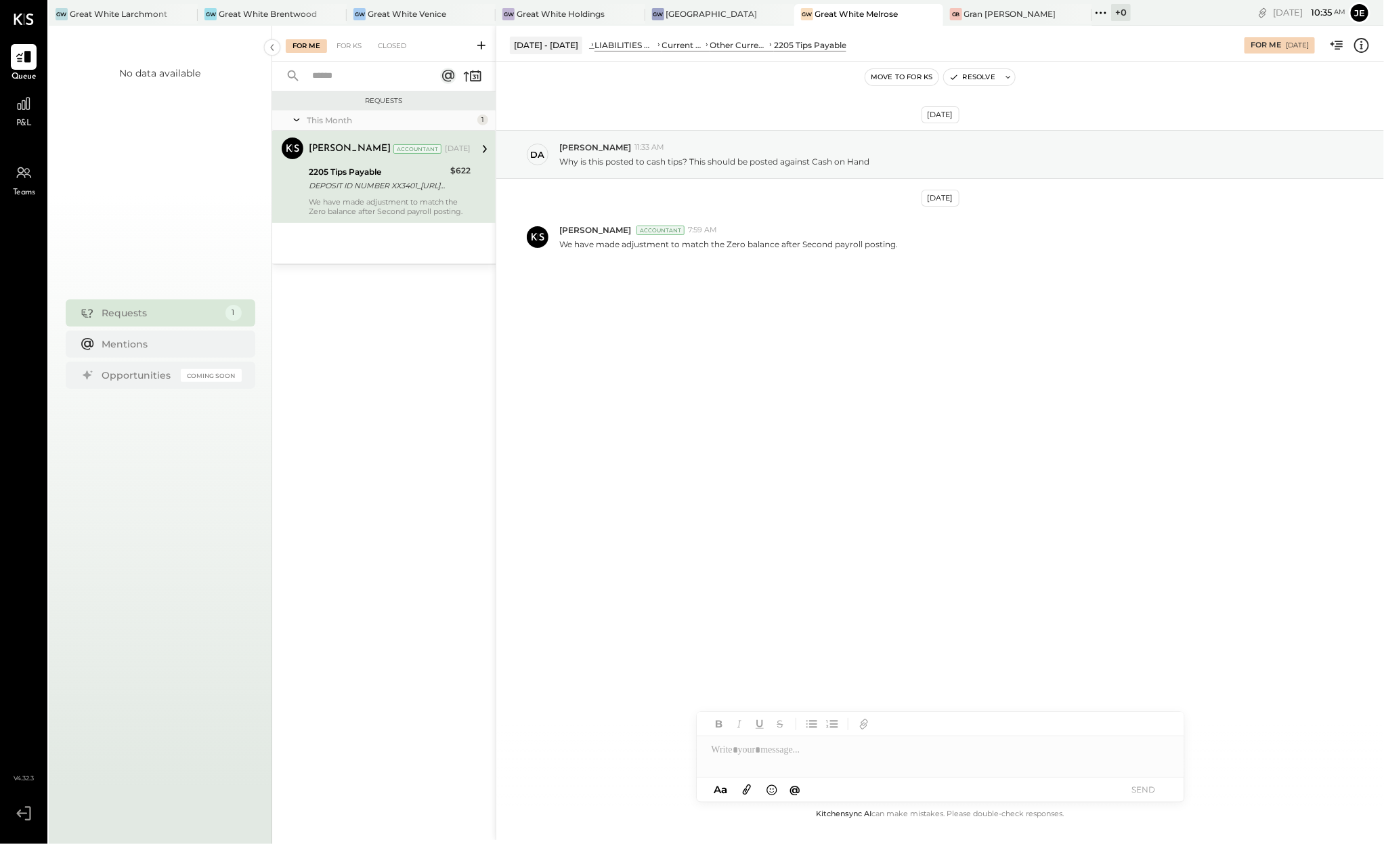 This screenshot has height=844, width=1384. I want to click on div: No data available, so click(160, 73).